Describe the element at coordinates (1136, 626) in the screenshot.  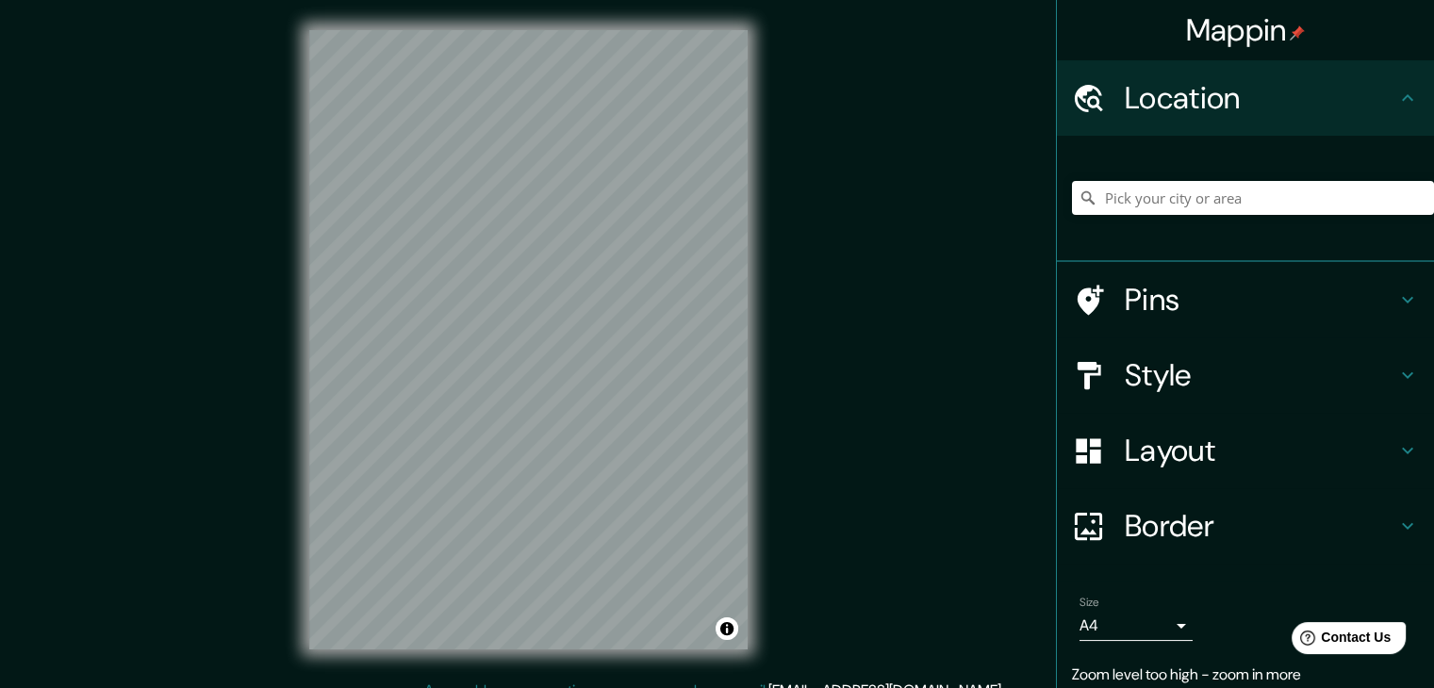
I see `div: A4` at that location.